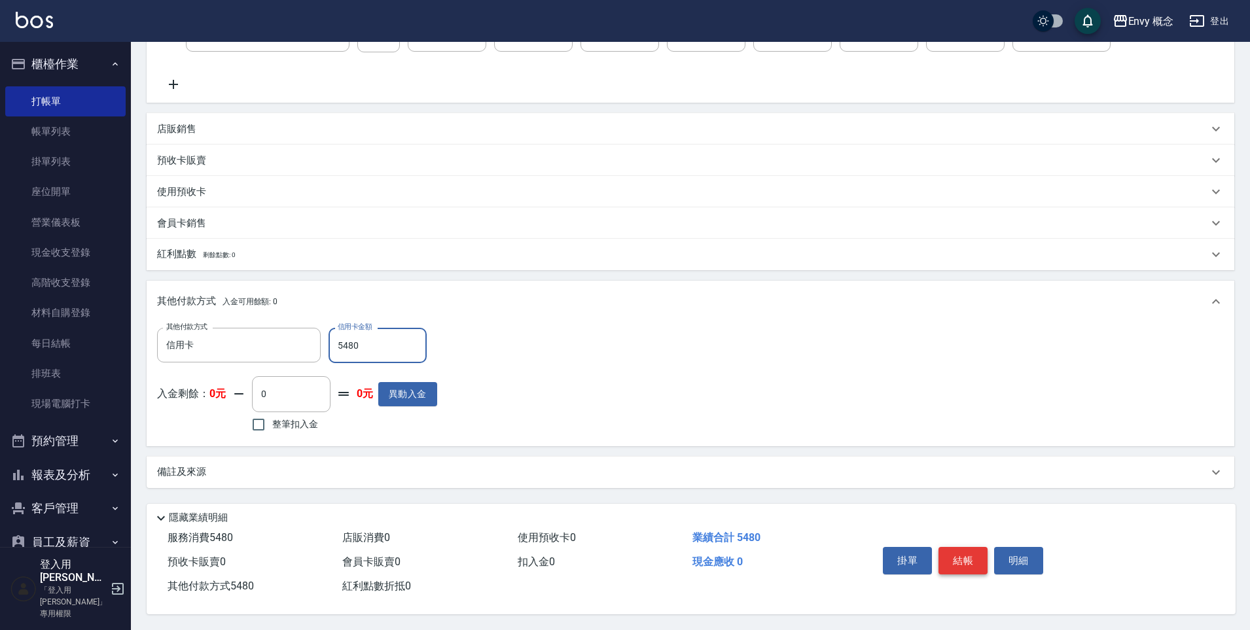  I want to click on label: 其他付款方式, so click(187, 327).